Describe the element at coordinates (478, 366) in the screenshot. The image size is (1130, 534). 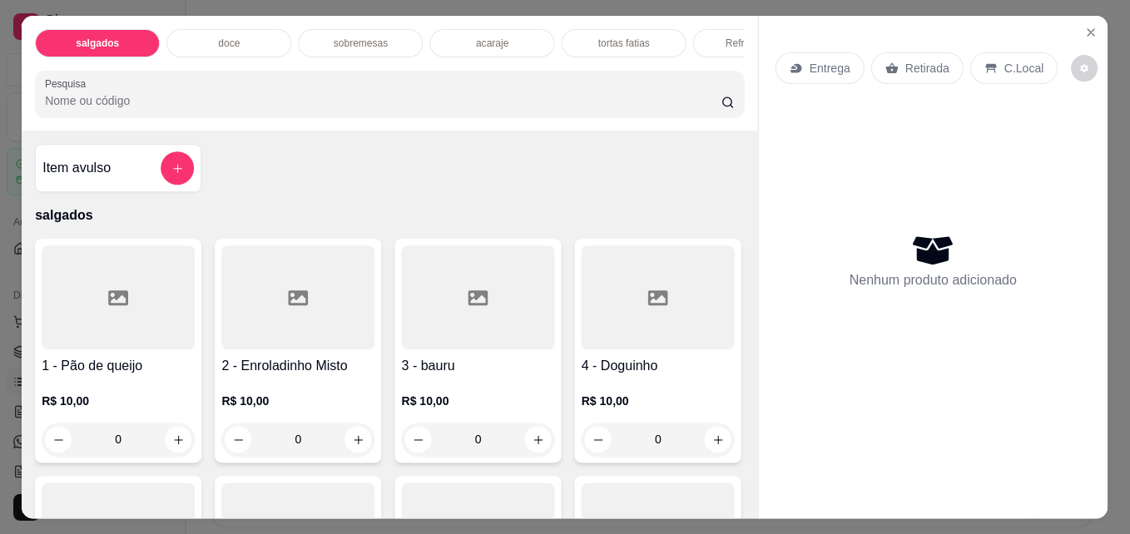
I see `h4: 3 - bauru` at that location.